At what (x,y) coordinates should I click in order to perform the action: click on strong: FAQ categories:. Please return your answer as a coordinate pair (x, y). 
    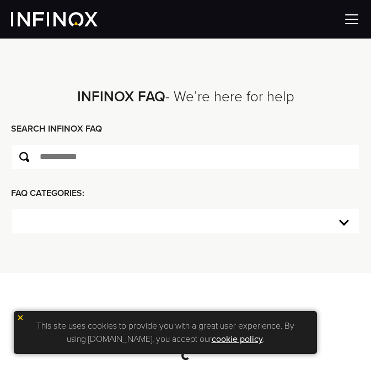
    Looking at the image, I should click on (47, 193).